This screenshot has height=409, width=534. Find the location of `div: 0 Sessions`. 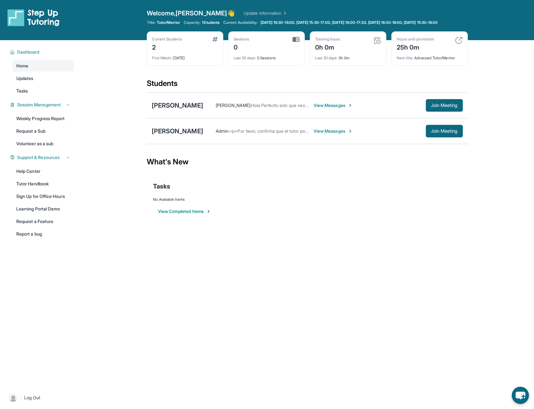

div: 0 Sessions is located at coordinates (267, 56).